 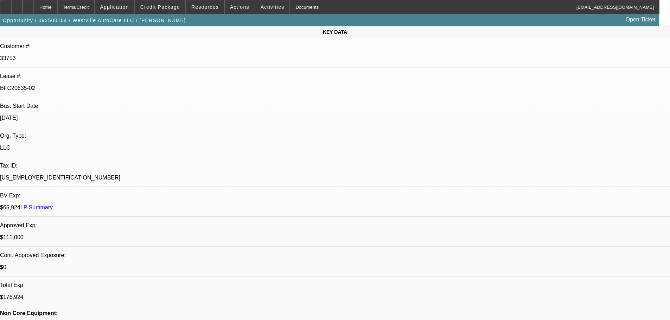 I want to click on button: Credit Package, so click(x=160, y=7).